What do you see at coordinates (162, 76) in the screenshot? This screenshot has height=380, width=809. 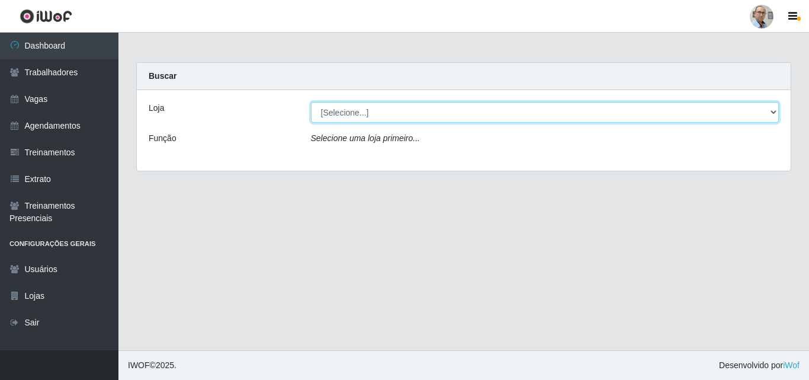 I see `strong: Buscar` at bounding box center [162, 76].